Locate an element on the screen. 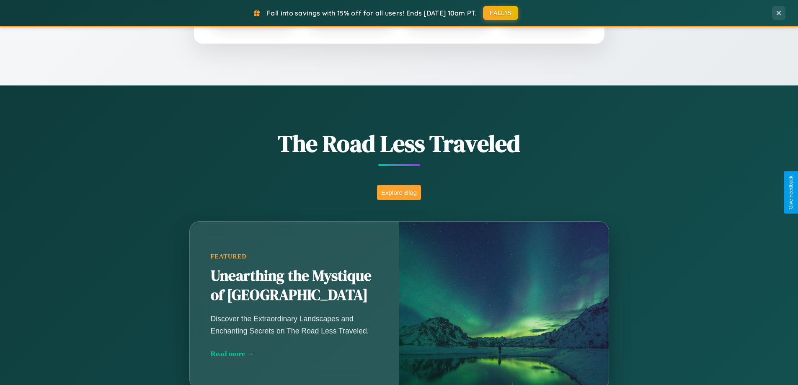 This screenshot has height=385, width=798. div: Give Feedback is located at coordinates (791, 192).